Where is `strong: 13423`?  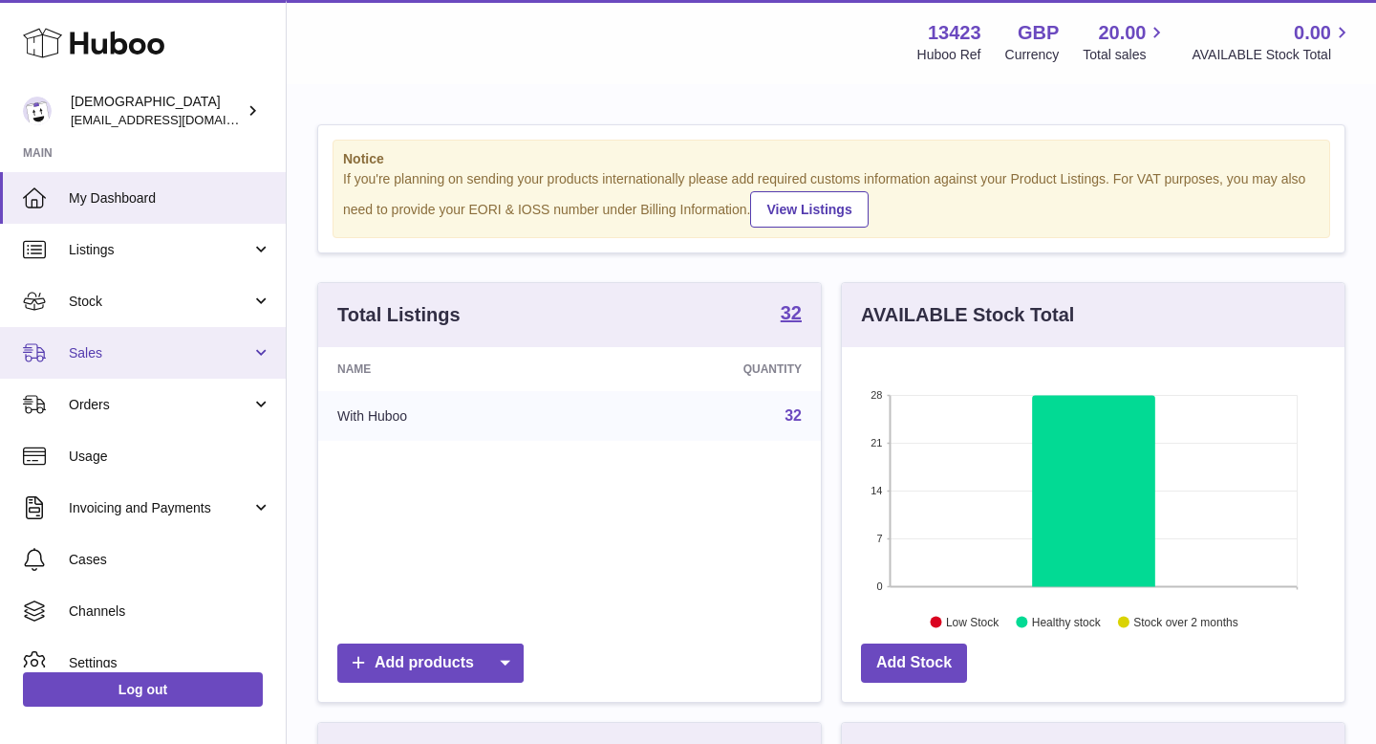 strong: 13423 is located at coordinates (955, 32).